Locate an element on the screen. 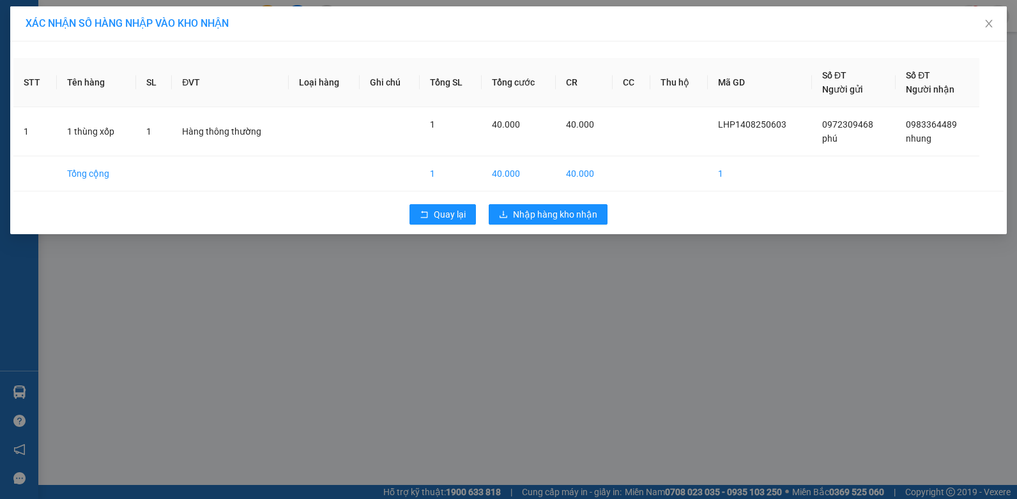  th: Tổng SL is located at coordinates (450, 82).